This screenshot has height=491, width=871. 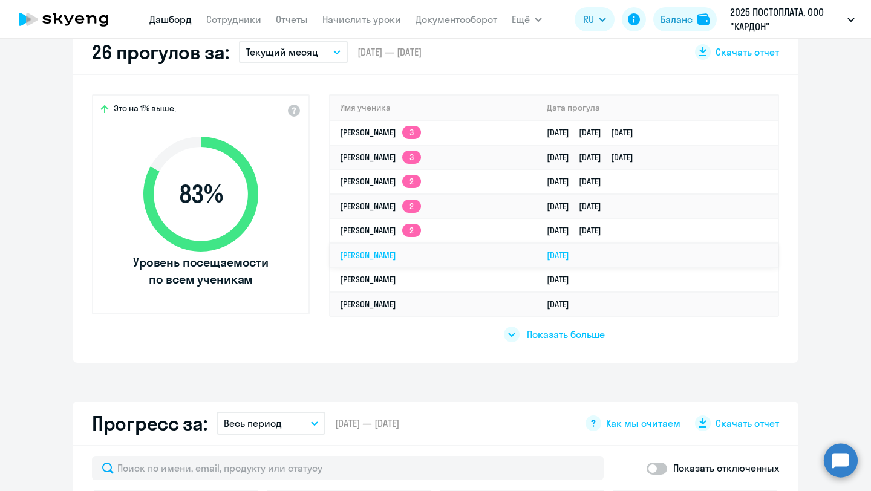 I want to click on input: Поиск по имени, email, продукту или статусу, so click(x=348, y=468).